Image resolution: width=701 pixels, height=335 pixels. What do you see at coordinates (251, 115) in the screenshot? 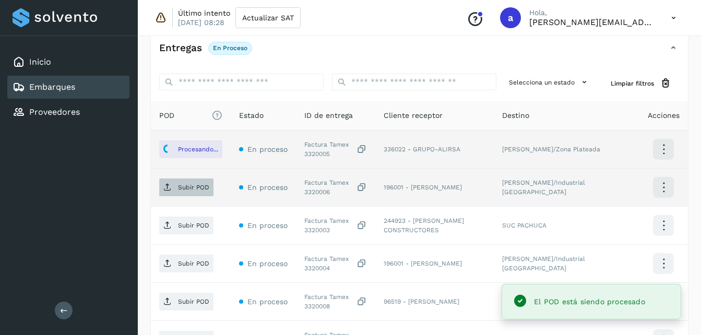
I see `span: Estado` at bounding box center [251, 115].